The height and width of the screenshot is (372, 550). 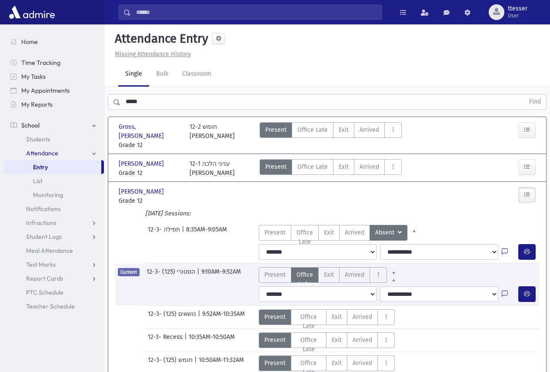 What do you see at coordinates (386, 233) in the screenshot?
I see `span: Absent` at bounding box center [386, 233].